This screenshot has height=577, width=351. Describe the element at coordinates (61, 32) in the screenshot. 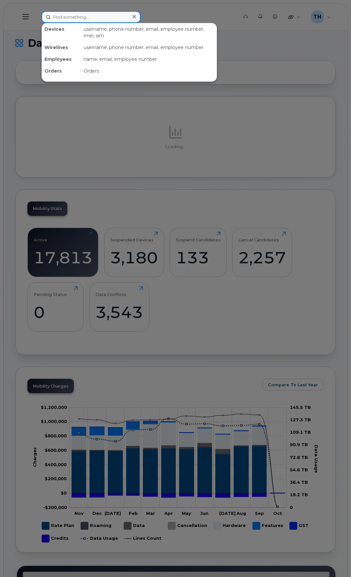

I see `div: Devices` at that location.